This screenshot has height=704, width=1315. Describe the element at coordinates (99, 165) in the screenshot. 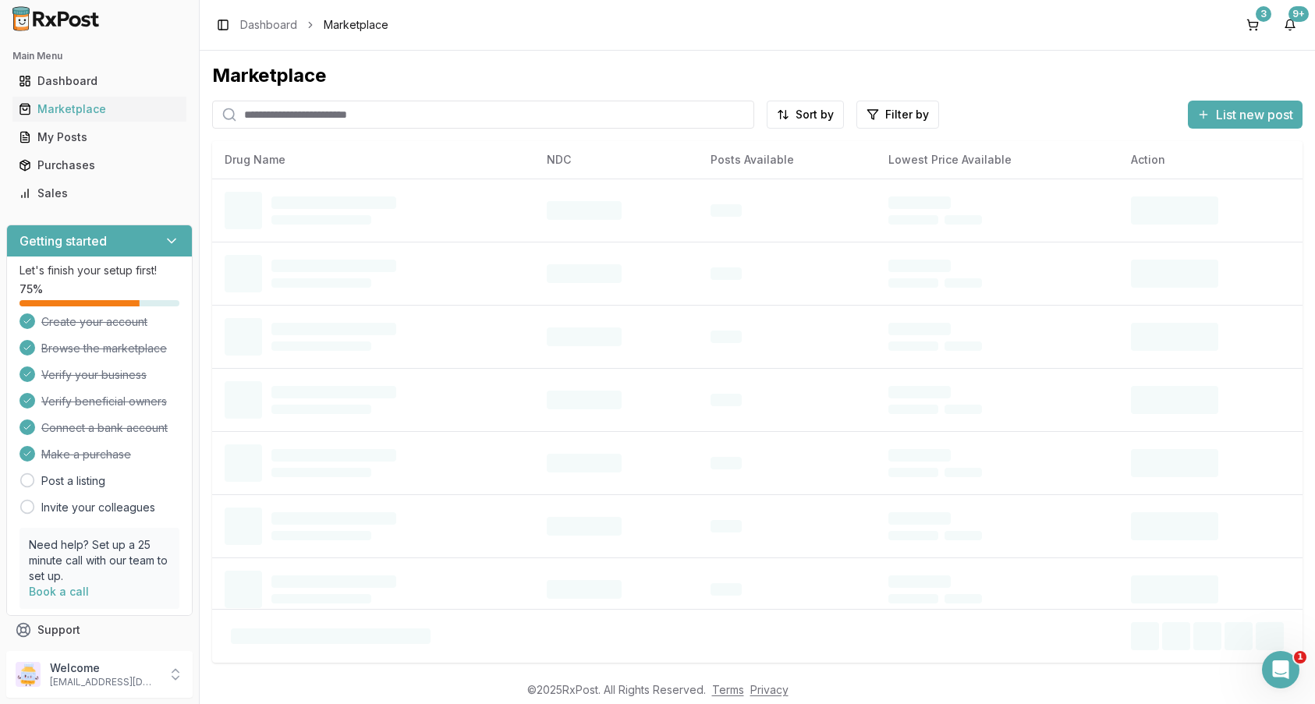

I see `a: Purchases` at that location.